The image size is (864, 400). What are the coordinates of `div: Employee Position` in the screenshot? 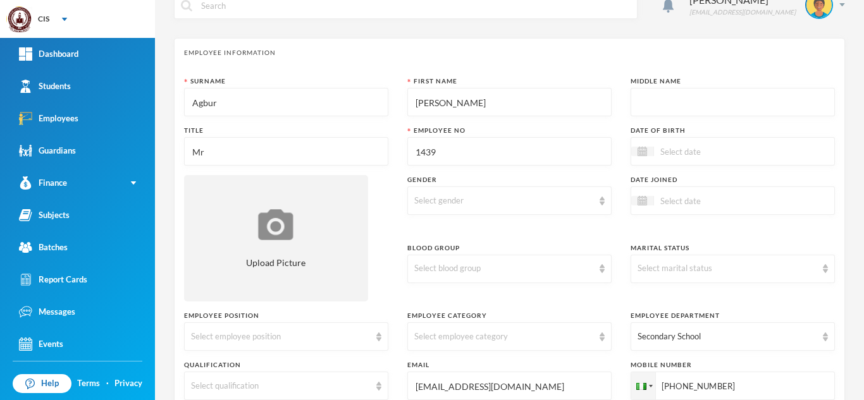 It's located at (286, 315).